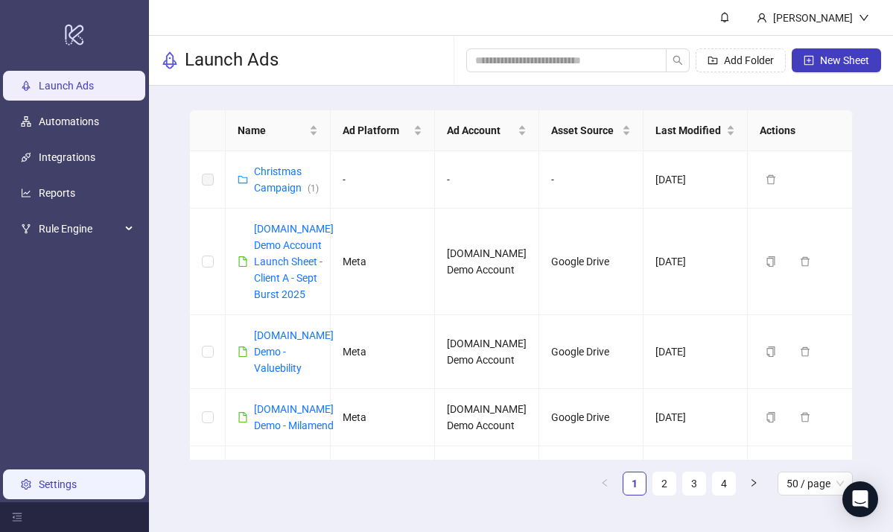 The width and height of the screenshot is (893, 532). What do you see at coordinates (481, 130) in the screenshot?
I see `span: Ad Account` at bounding box center [481, 130].